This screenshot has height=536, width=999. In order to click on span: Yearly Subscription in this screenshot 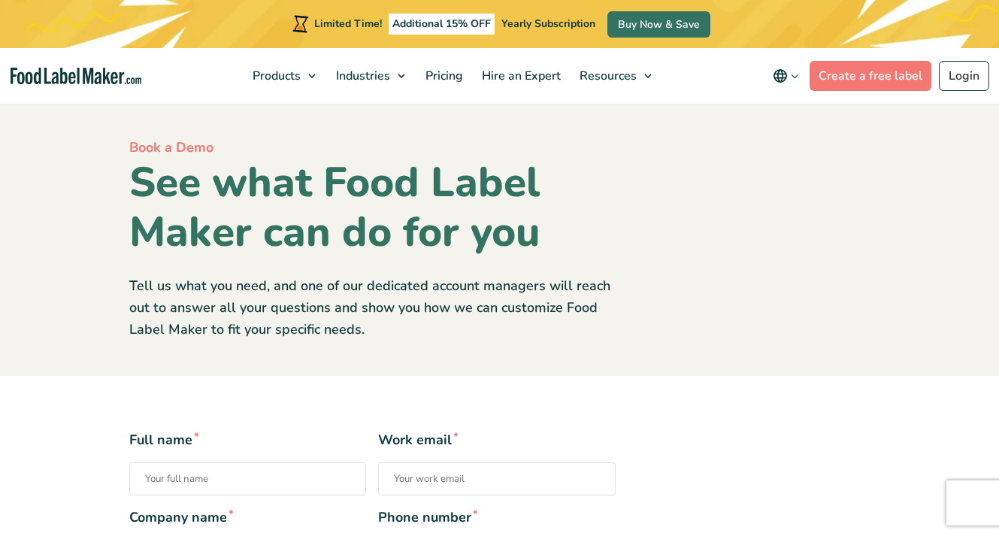, I will do `click(548, 23)`.